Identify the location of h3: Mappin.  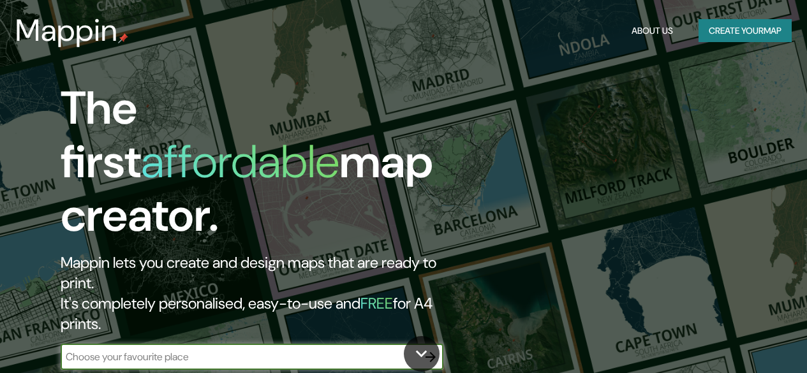
(66, 31).